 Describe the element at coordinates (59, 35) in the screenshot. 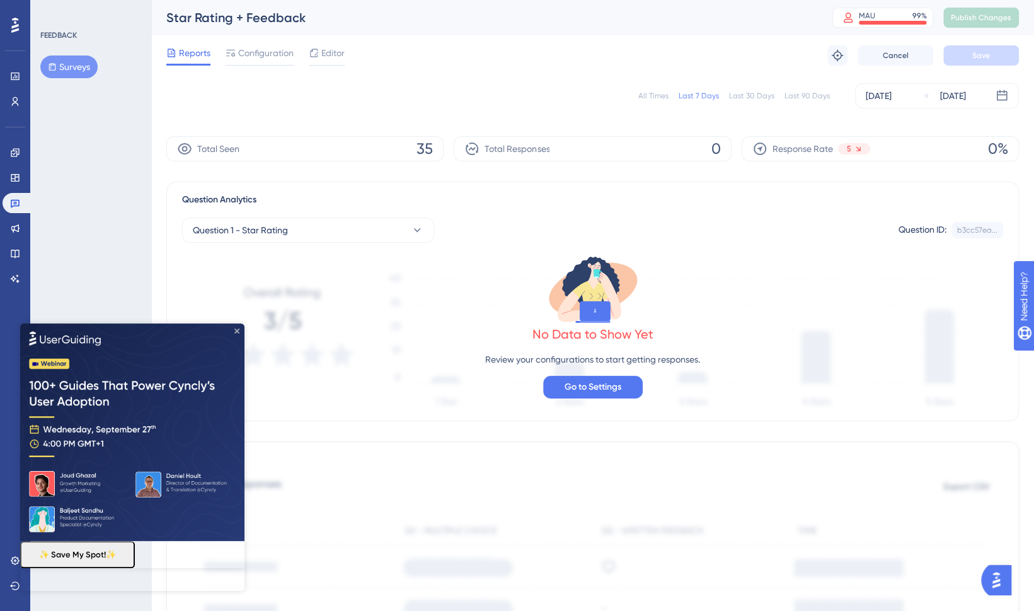

I see `div: FEEDBACK` at that location.